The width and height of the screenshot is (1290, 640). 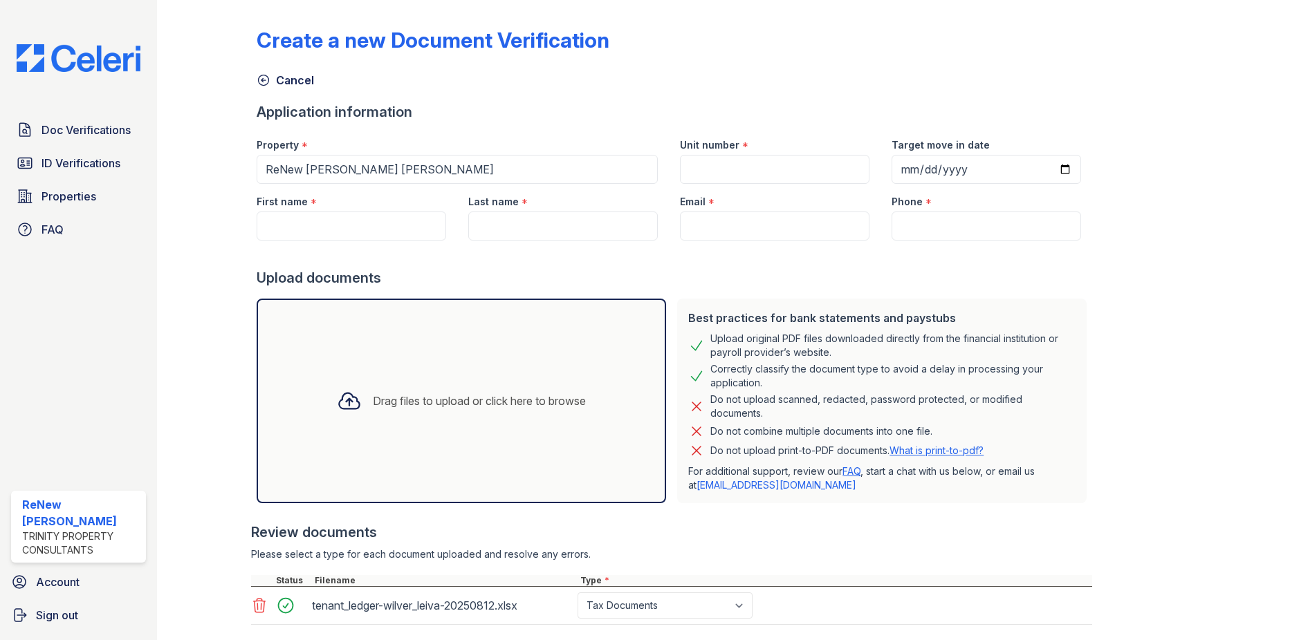 What do you see at coordinates (285, 80) in the screenshot?
I see `a: Cancel` at bounding box center [285, 80].